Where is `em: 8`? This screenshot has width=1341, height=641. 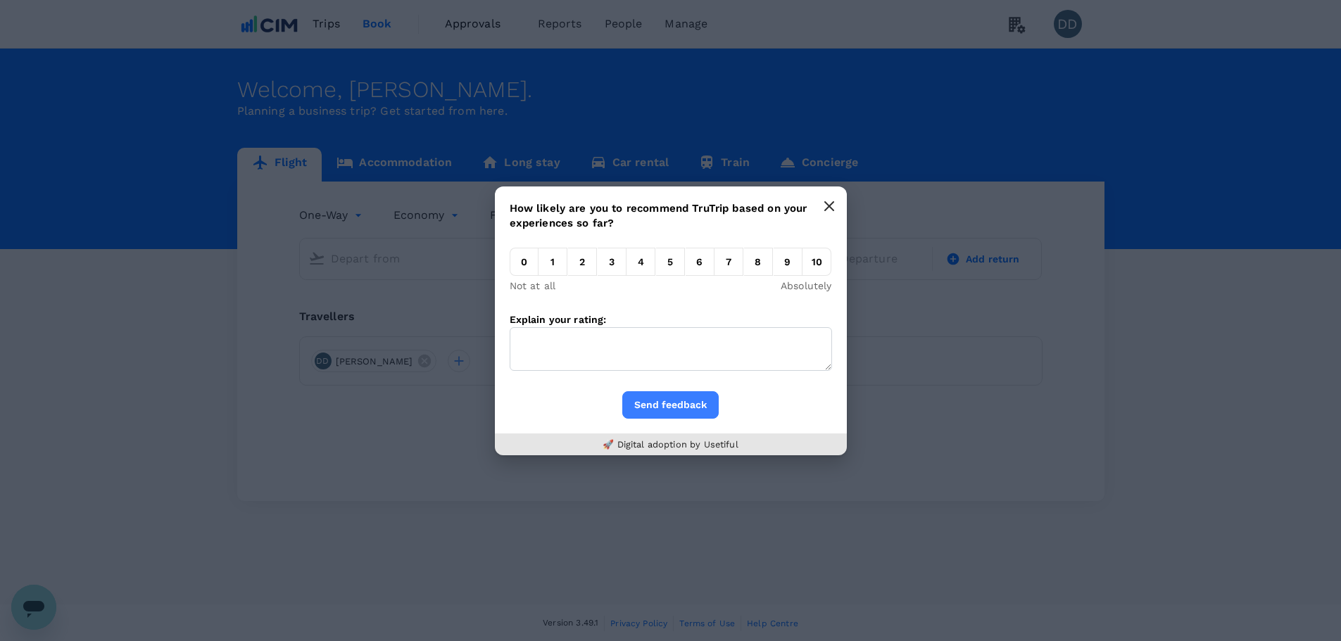
em: 8 is located at coordinates (758, 262).